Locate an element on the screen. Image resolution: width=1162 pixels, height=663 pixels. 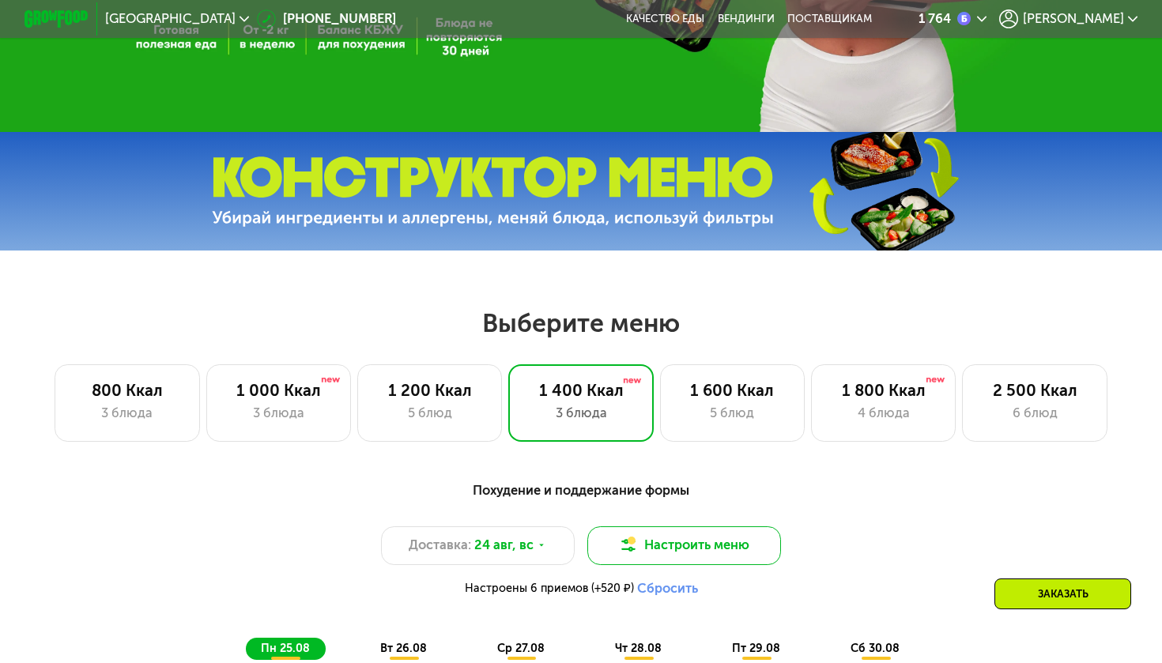
div: поставщикам is located at coordinates (829, 19).